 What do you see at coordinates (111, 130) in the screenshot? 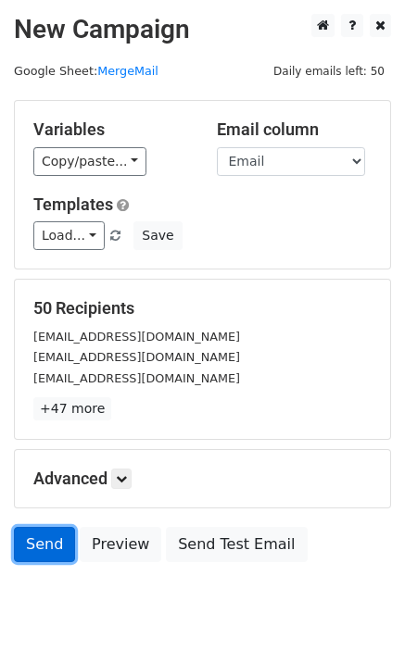
I see `h5: Variables` at bounding box center [111, 130].